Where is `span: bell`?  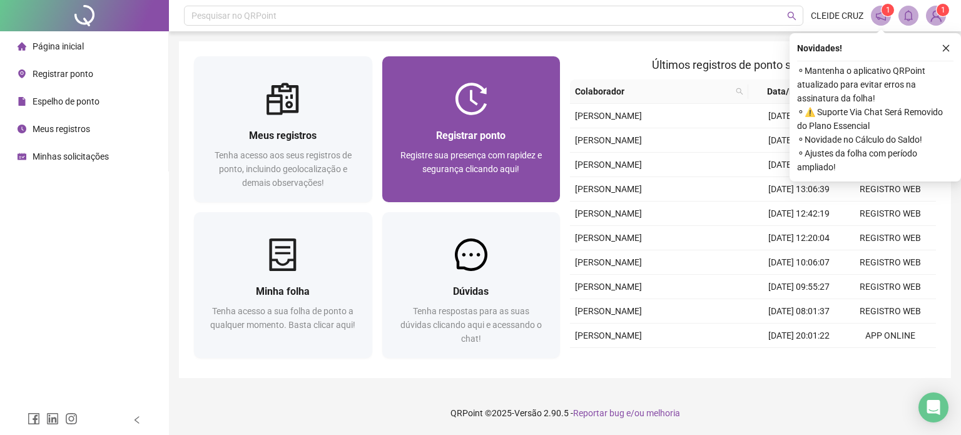 span: bell is located at coordinates (908, 16).